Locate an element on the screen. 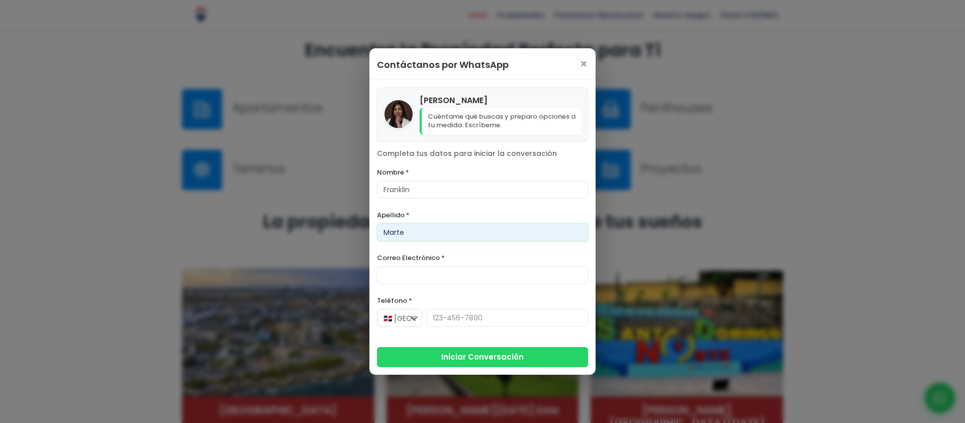 Image resolution: width=965 pixels, height=423 pixels. h3: Contáctanos por WhatsApp is located at coordinates (443, 64).